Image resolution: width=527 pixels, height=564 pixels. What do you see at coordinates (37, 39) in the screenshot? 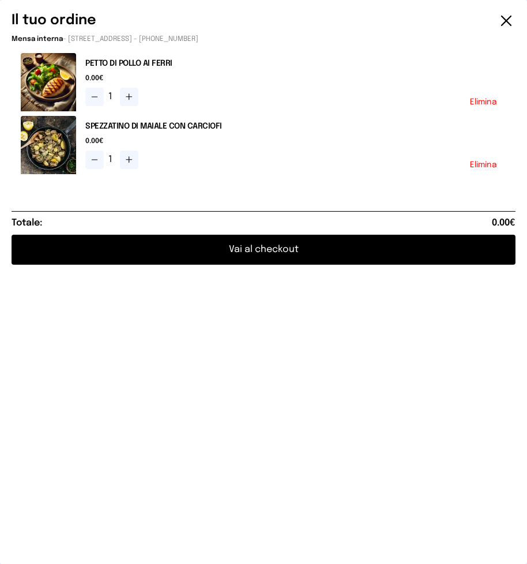
I see `span: Mensa interna` at bounding box center [37, 39].